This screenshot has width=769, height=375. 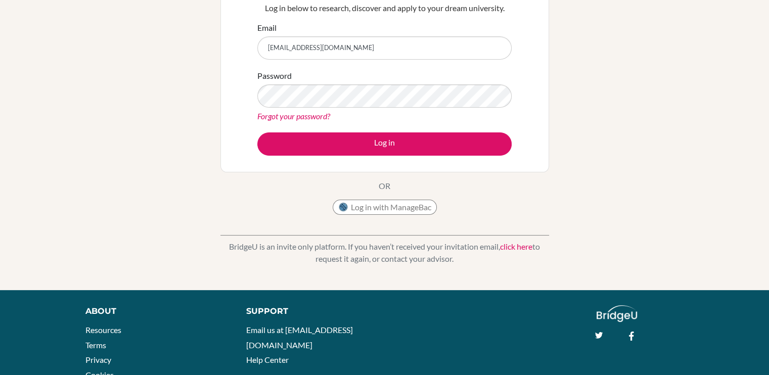 What do you see at coordinates (516, 246) in the screenshot?
I see `a: click here` at bounding box center [516, 246].